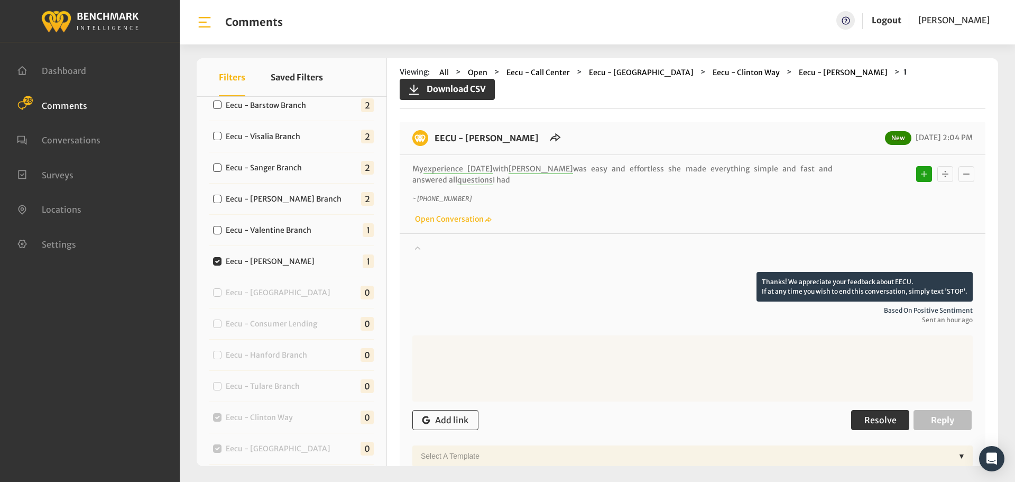  I want to click on a: Open Conversation, so click(452, 219).